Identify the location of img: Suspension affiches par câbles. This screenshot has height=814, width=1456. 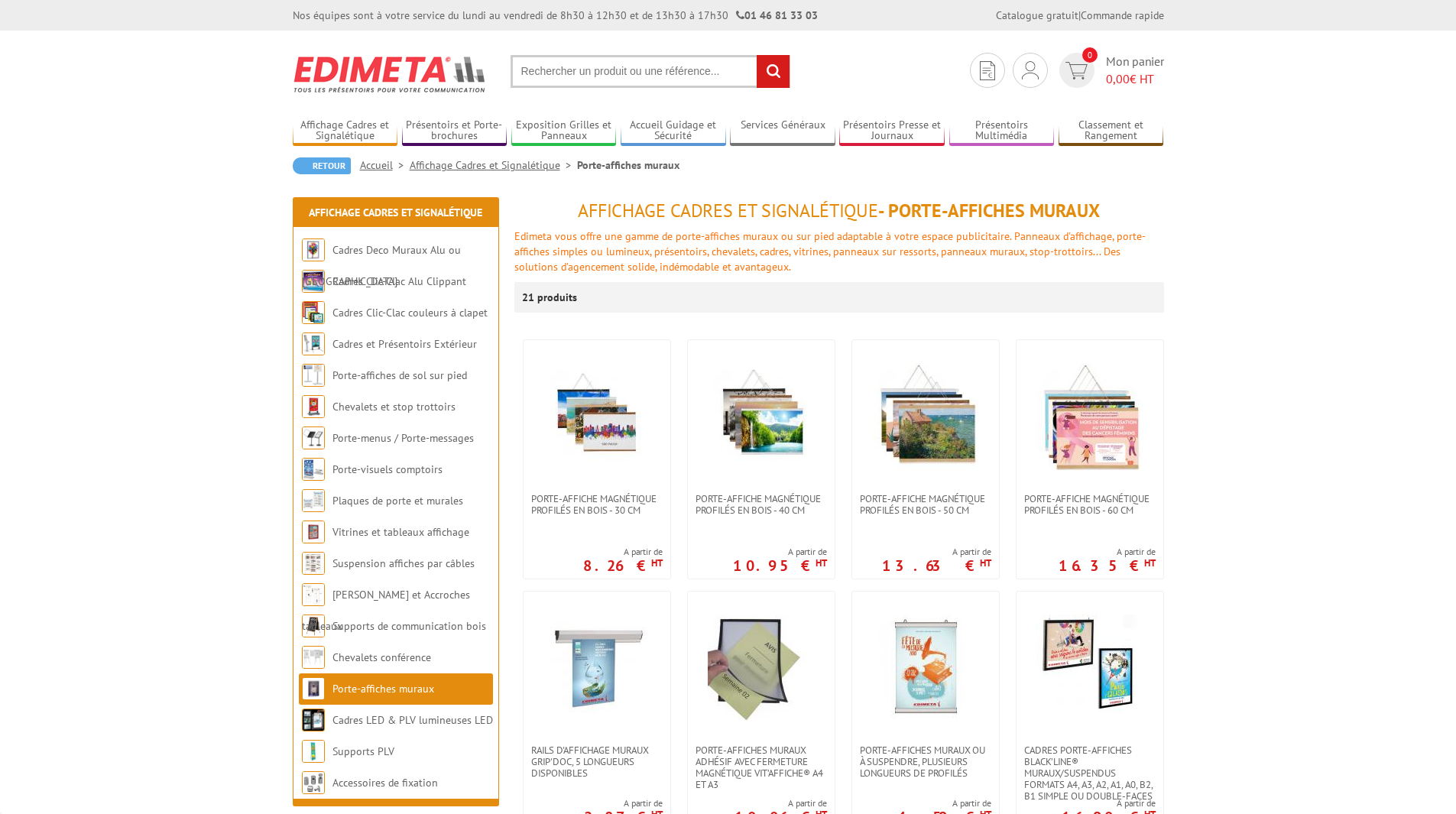
(313, 563).